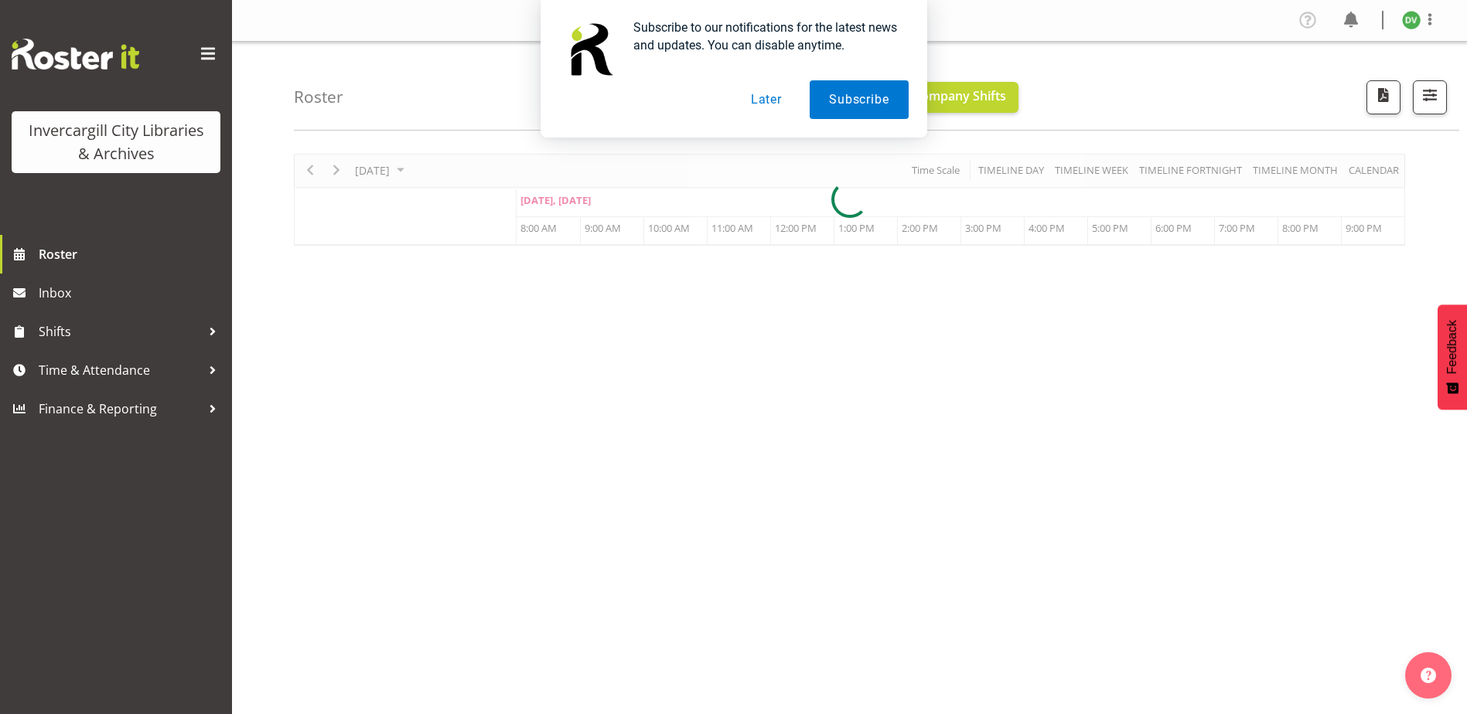 This screenshot has width=1467, height=714. I want to click on button: Subscribe, so click(858, 100).